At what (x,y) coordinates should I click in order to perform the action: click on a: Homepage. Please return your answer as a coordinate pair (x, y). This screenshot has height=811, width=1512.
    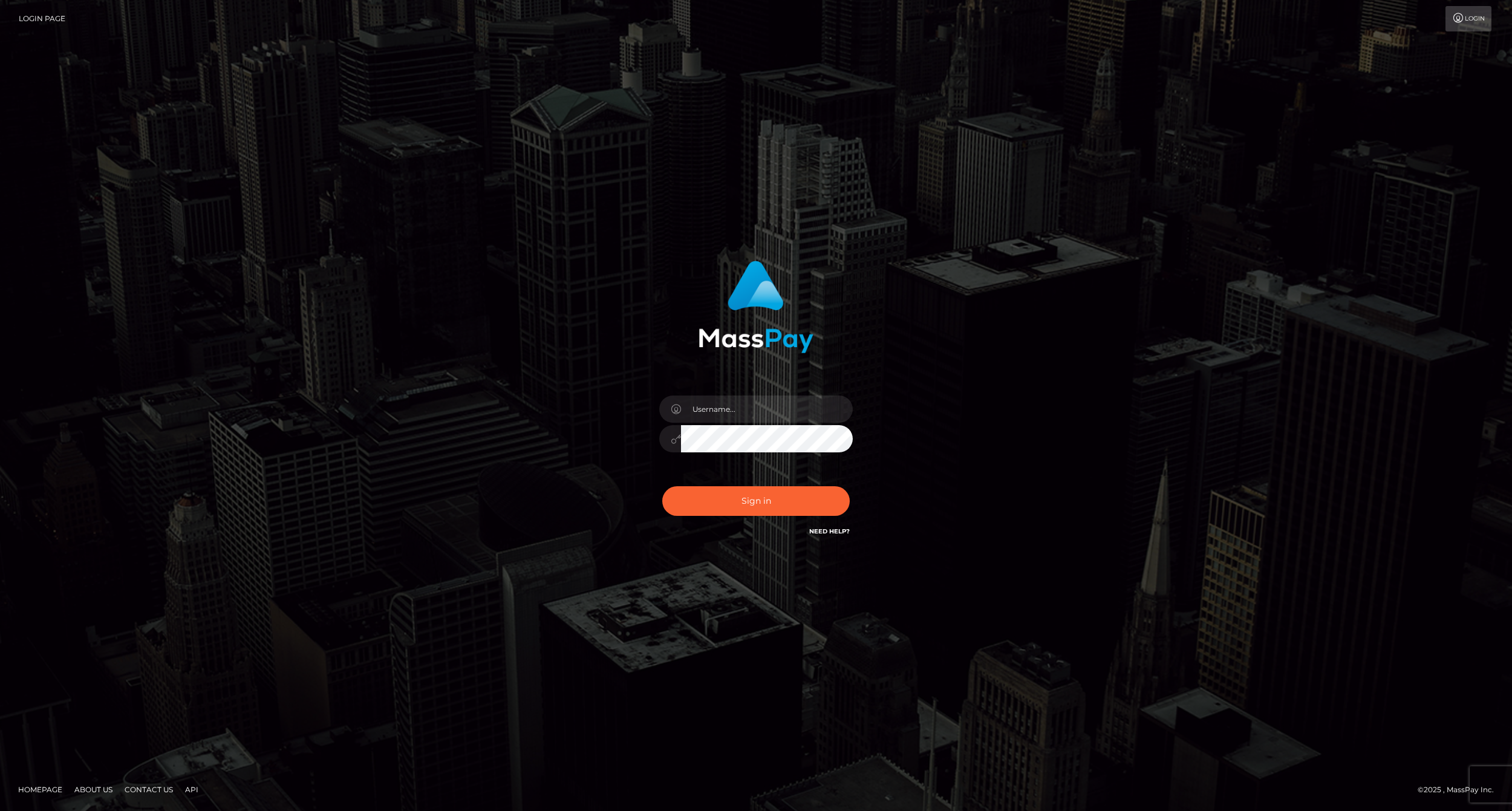
    Looking at the image, I should click on (40, 789).